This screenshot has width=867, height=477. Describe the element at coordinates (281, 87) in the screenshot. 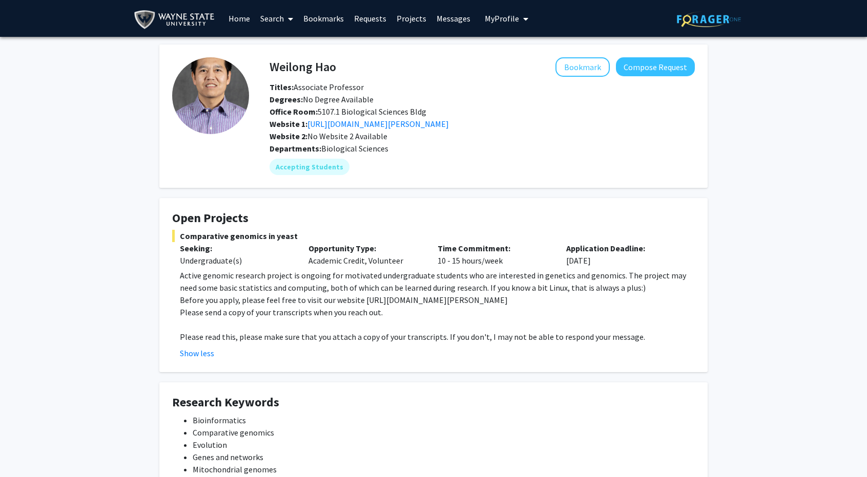

I see `b: Titles:` at that location.